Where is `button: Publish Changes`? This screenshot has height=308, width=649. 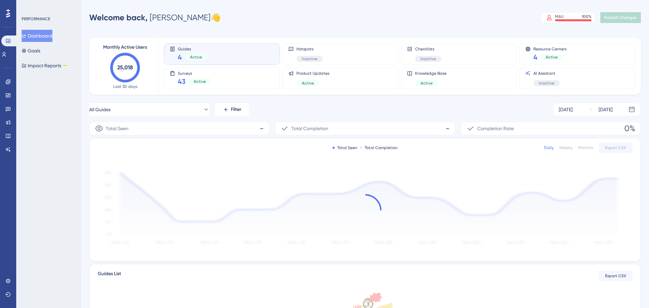 button: Publish Changes is located at coordinates (621, 18).